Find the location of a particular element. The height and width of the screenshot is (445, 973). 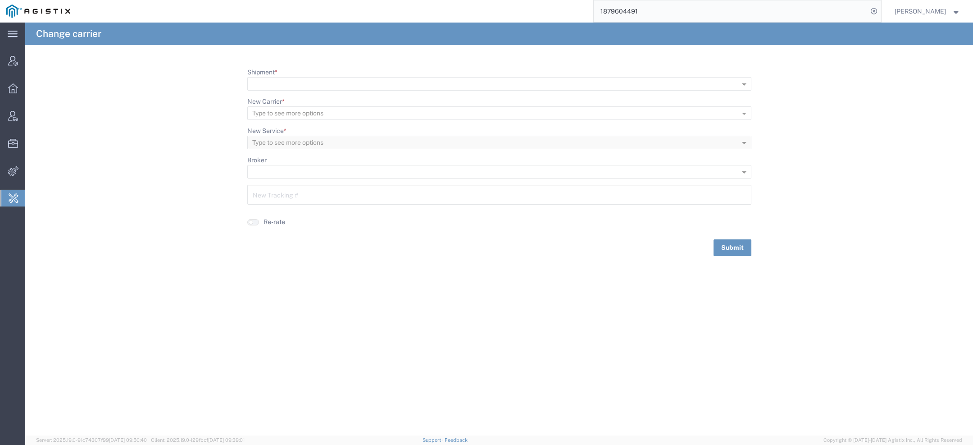

label: Re-rate is located at coordinates (274, 222).